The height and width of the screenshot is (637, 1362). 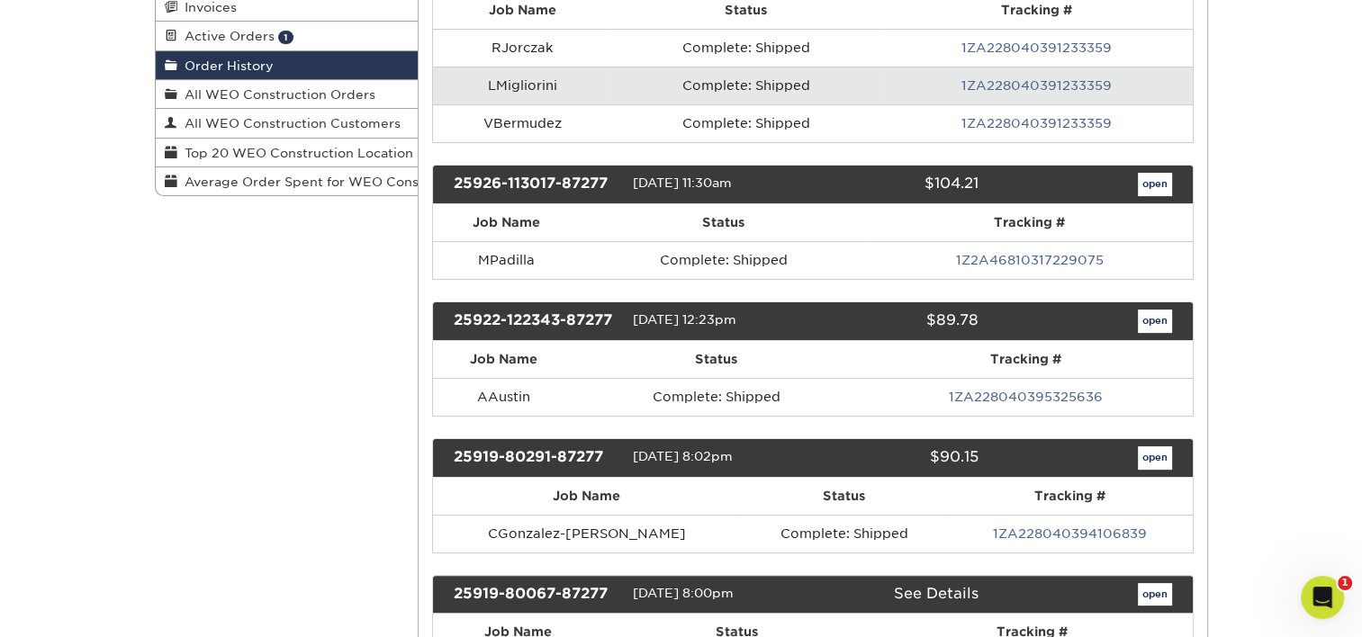 I want to click on a: Order History, so click(x=287, y=66).